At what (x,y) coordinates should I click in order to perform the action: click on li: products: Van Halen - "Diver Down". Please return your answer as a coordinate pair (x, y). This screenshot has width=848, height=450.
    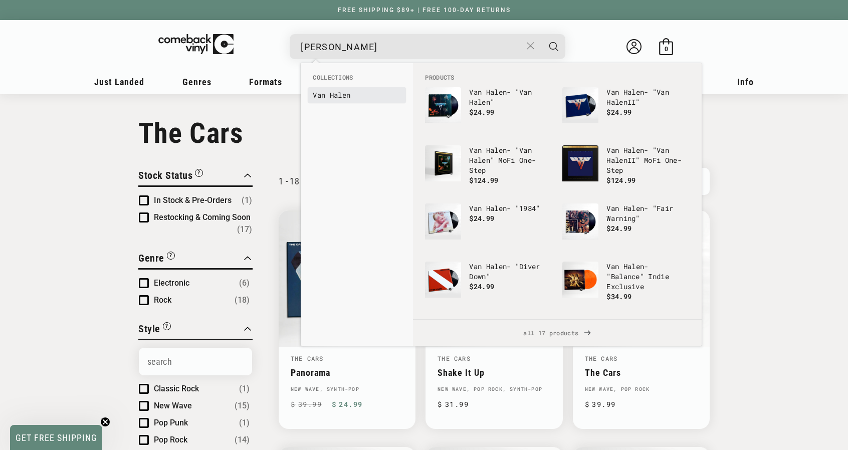
    Looking at the image, I should click on (489, 286).